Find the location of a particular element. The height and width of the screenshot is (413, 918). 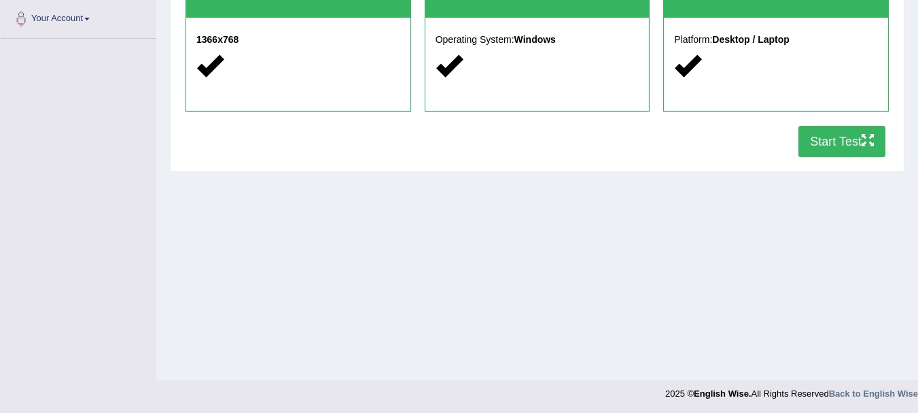

strong: Desktop / Laptop is located at coordinates (751, 39).